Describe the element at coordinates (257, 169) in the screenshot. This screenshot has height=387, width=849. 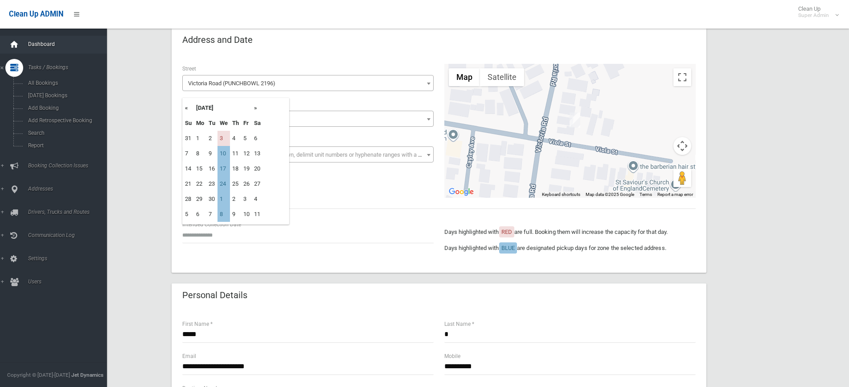
I see `td: 20` at that location.